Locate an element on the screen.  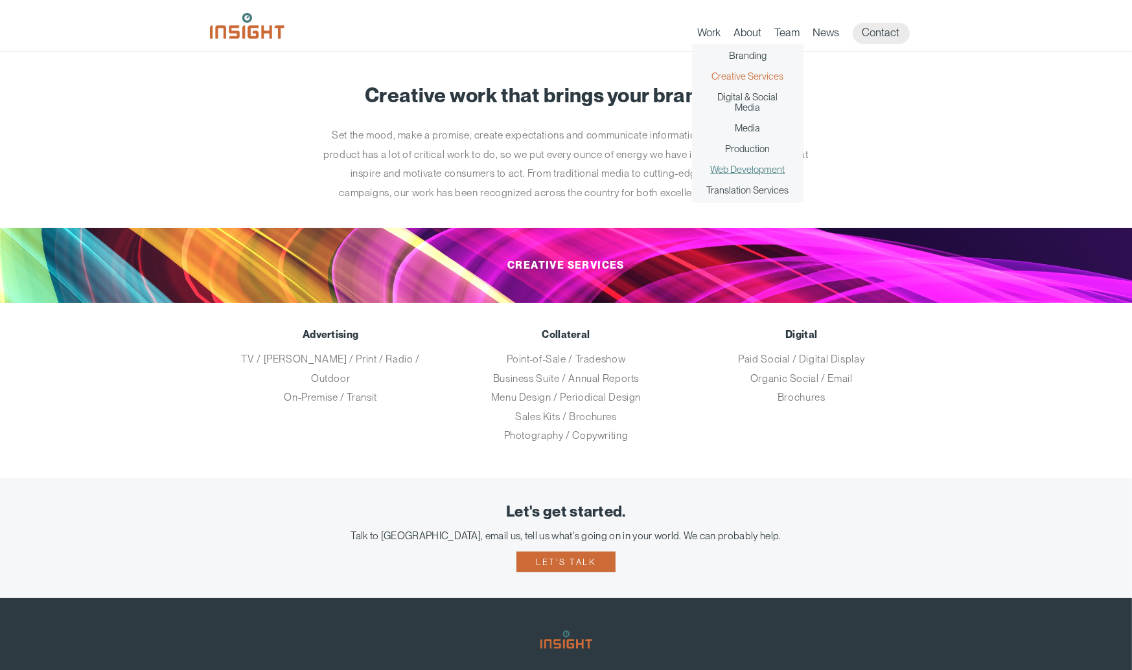
a: Media is located at coordinates (747, 128).